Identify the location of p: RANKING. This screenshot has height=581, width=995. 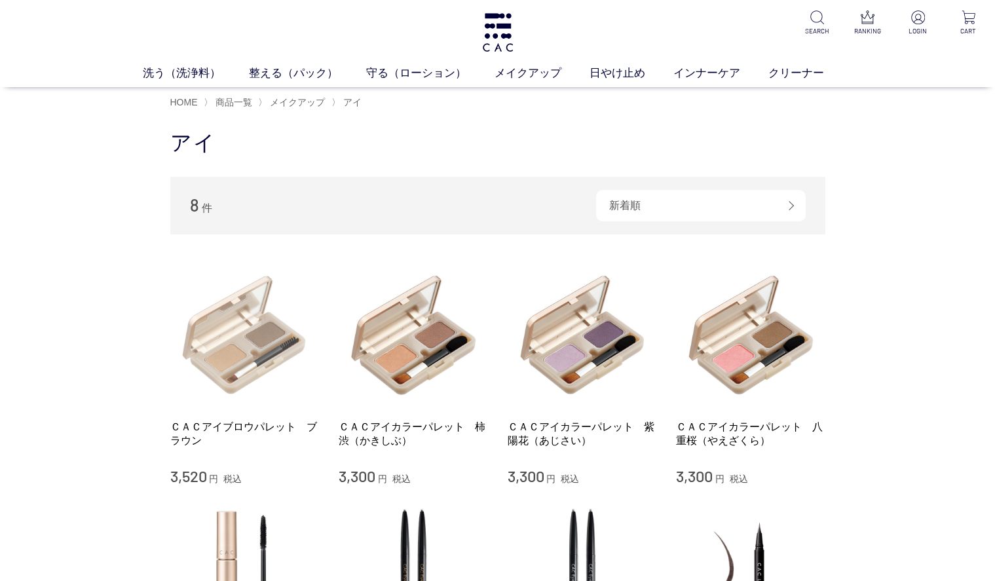
(867, 31).